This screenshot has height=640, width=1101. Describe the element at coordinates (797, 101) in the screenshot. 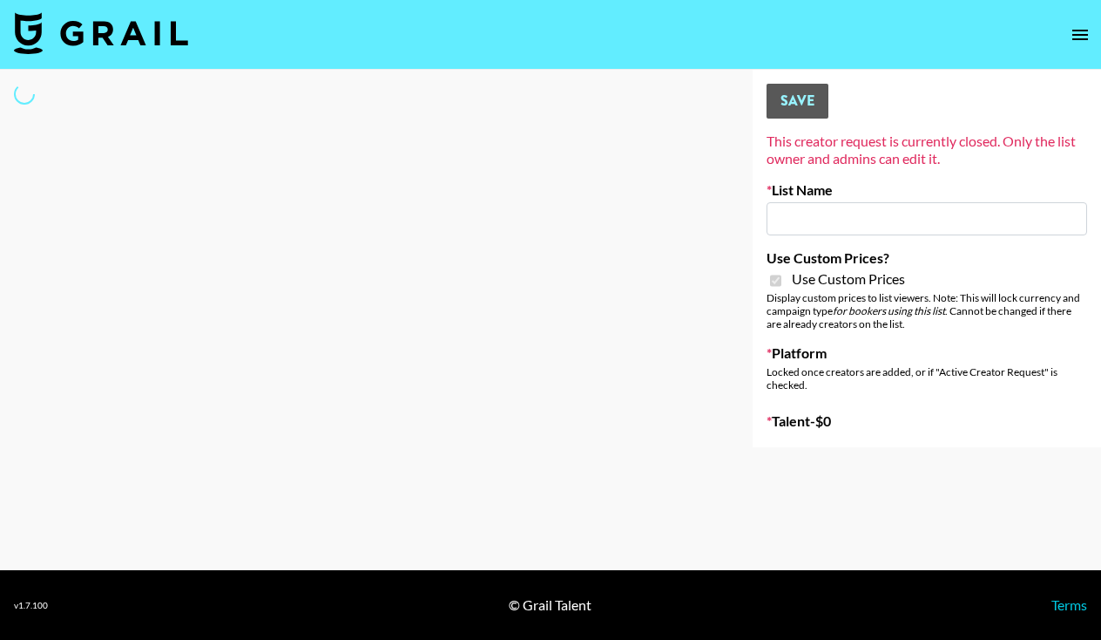

I see `button: Save` at that location.